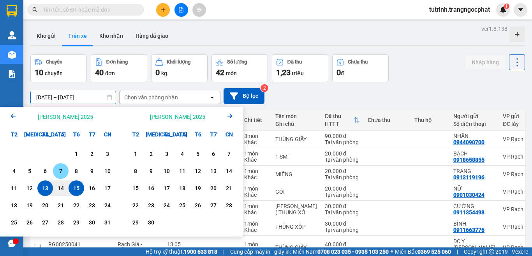 The image size is (532, 256). Describe the element at coordinates (474, 189) in the screenshot. I see `div: NỮ` at that location.